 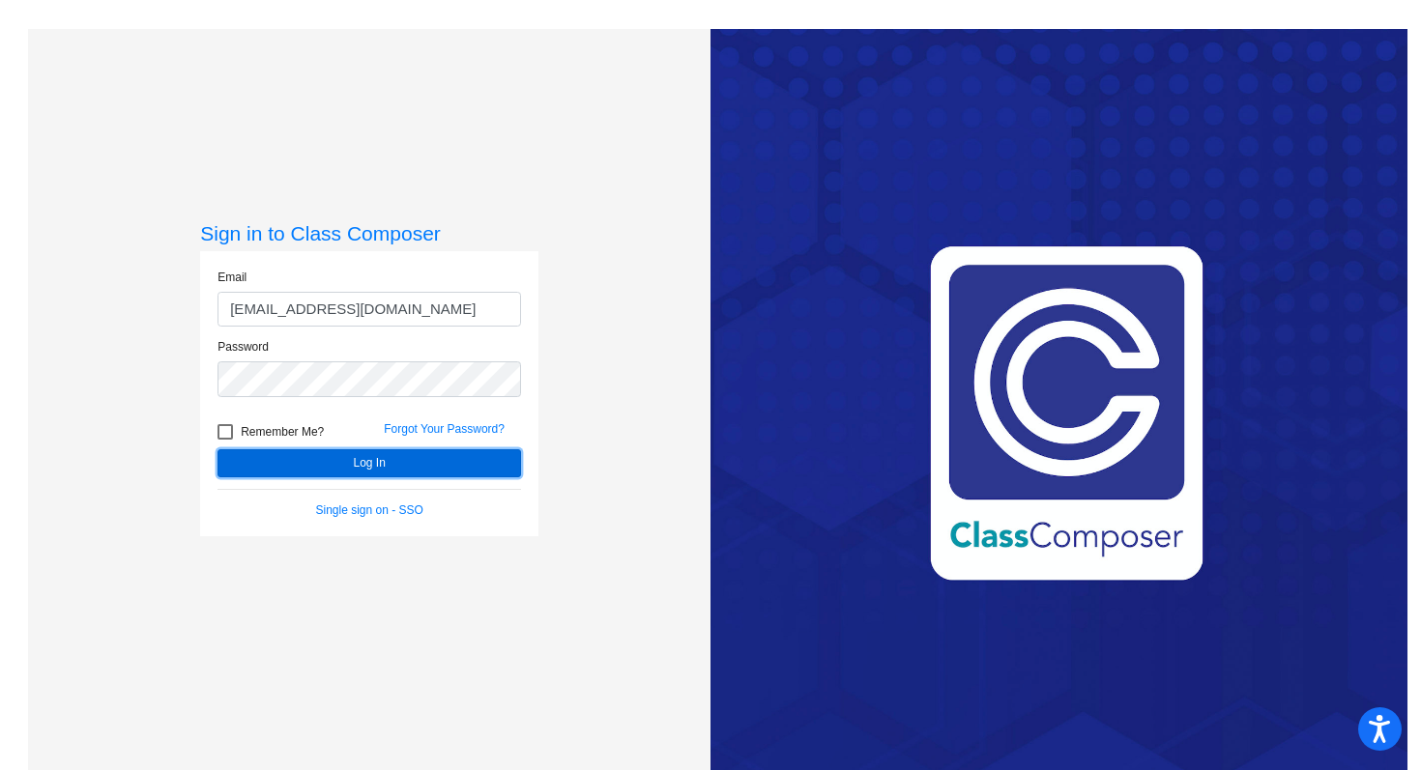 I want to click on label: Email, so click(x=232, y=277).